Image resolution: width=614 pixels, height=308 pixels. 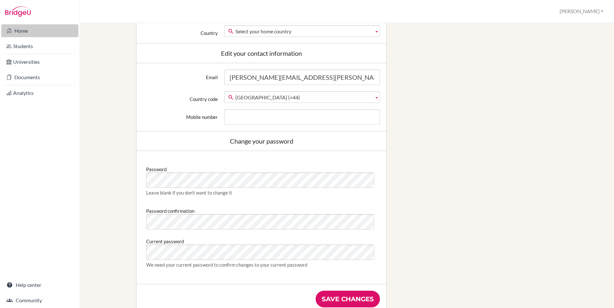 I want to click on div: We need your current password to confirm changes to your current password, so click(x=261, y=264).